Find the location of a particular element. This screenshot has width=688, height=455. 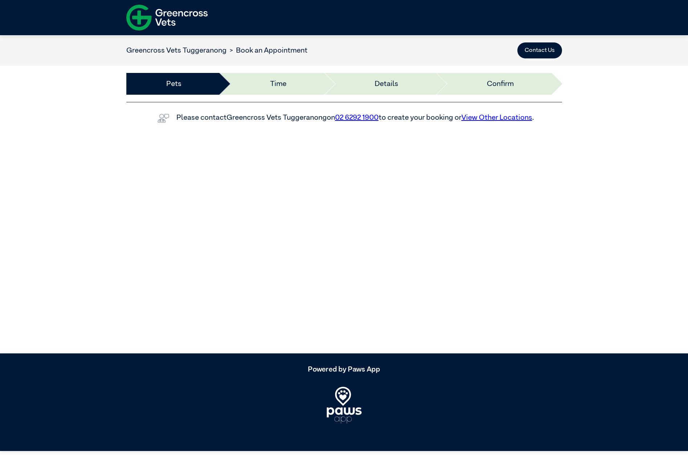

img: f-logo is located at coordinates (167, 17).